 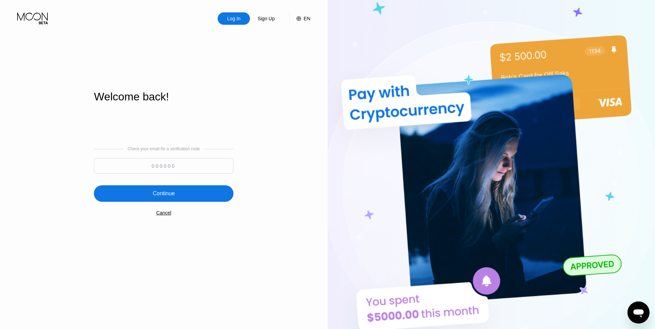 I want to click on input: 000000, so click(x=164, y=166).